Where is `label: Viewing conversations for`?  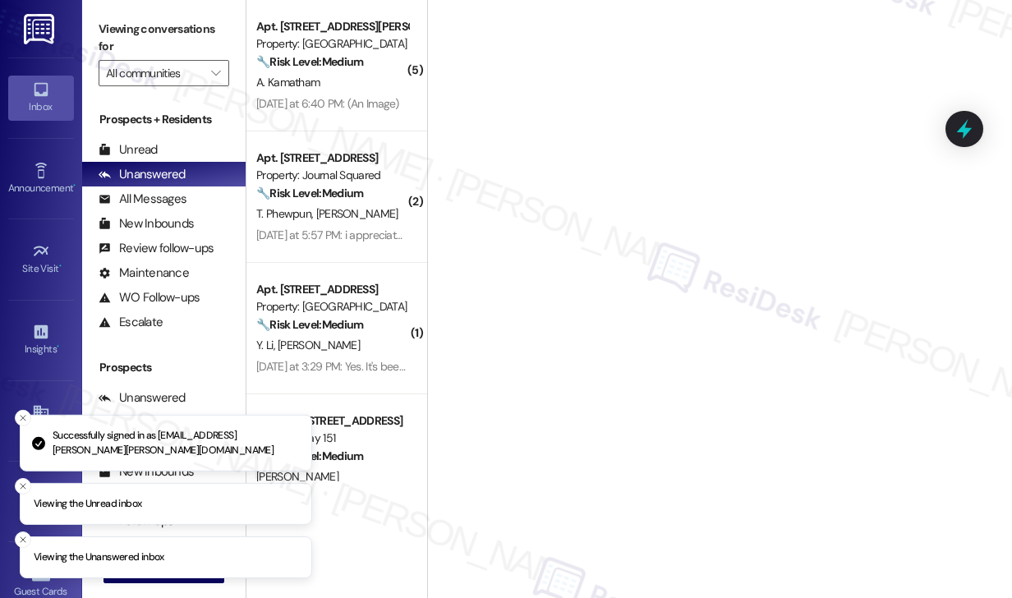
label: Viewing conversations for is located at coordinates (163, 38).